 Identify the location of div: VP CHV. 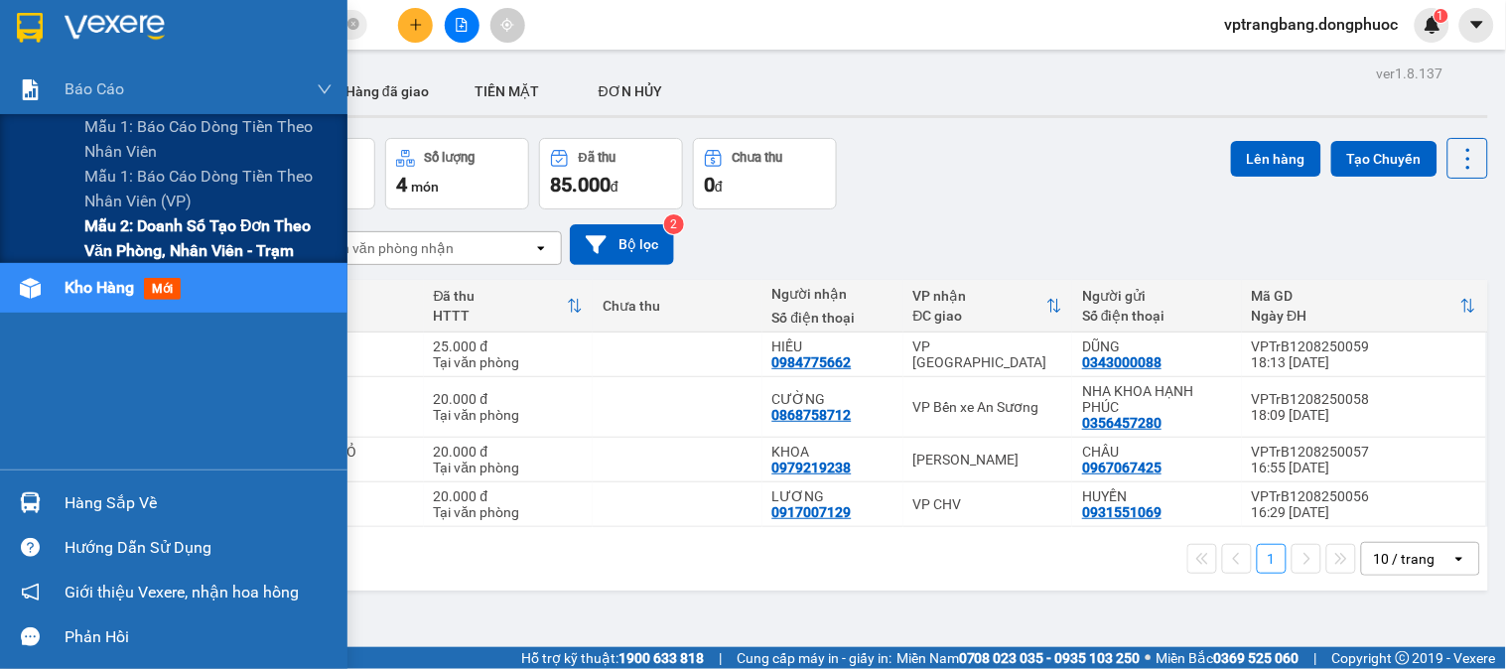
(988, 504).